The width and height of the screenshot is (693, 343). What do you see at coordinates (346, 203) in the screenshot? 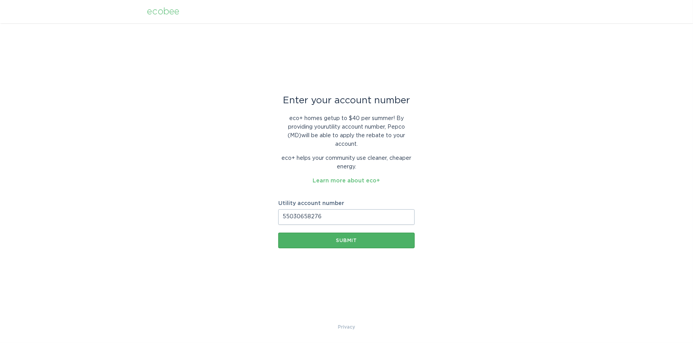
I see `label: Utility account number` at bounding box center [346, 203].